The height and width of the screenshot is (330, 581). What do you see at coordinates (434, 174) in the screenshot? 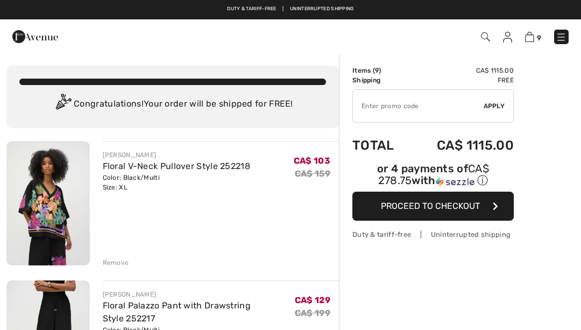
I see `span: CA$ 278.75` at bounding box center [434, 174].